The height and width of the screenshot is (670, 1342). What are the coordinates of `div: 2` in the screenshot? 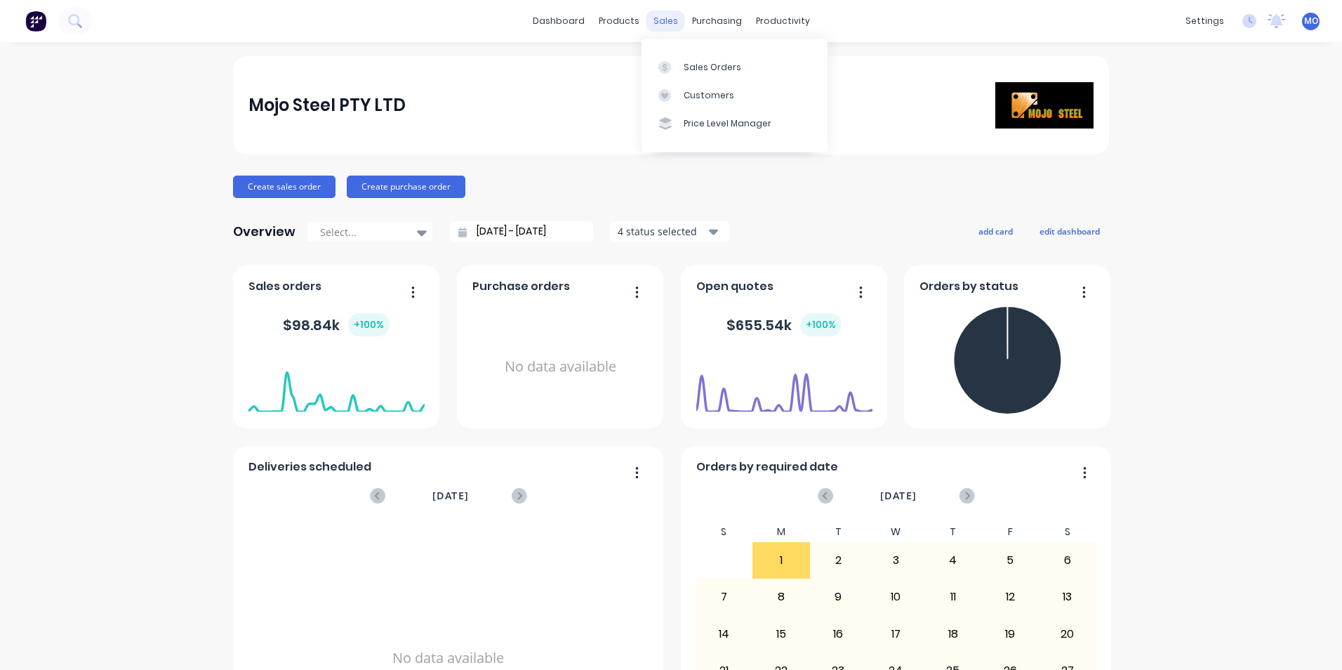 It's located at (839, 560).